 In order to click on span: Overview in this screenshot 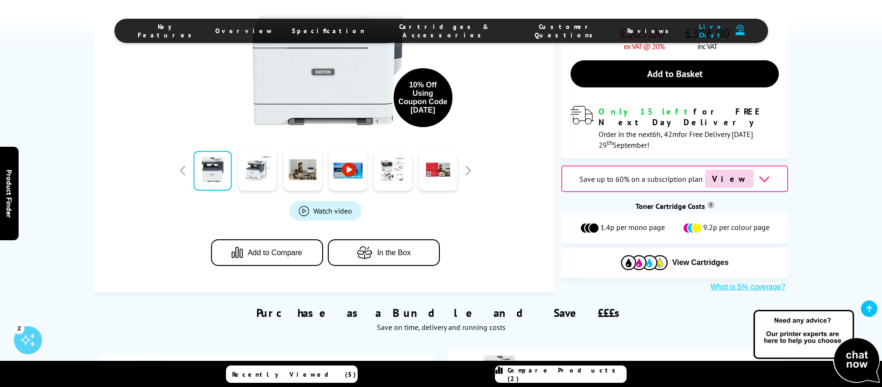, I will do `click(244, 31)`.